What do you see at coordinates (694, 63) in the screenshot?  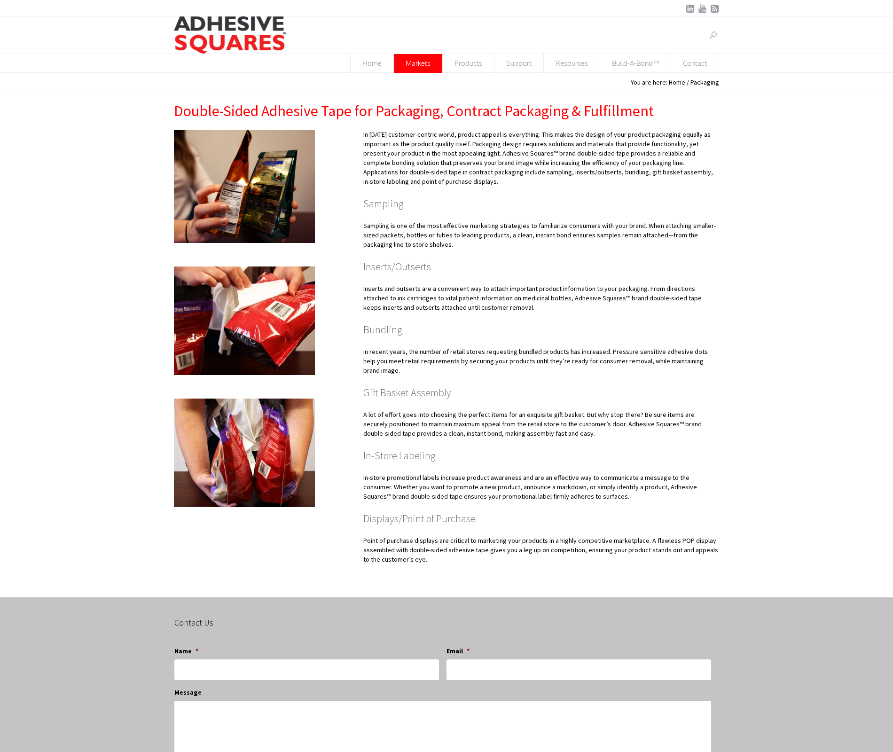 I see `span: Contact` at bounding box center [694, 63].